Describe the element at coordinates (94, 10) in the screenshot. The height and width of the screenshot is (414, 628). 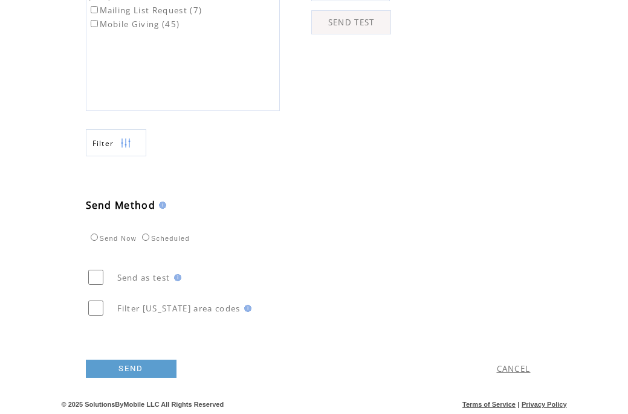
I see `input: Mailing List Request (7)` at that location.